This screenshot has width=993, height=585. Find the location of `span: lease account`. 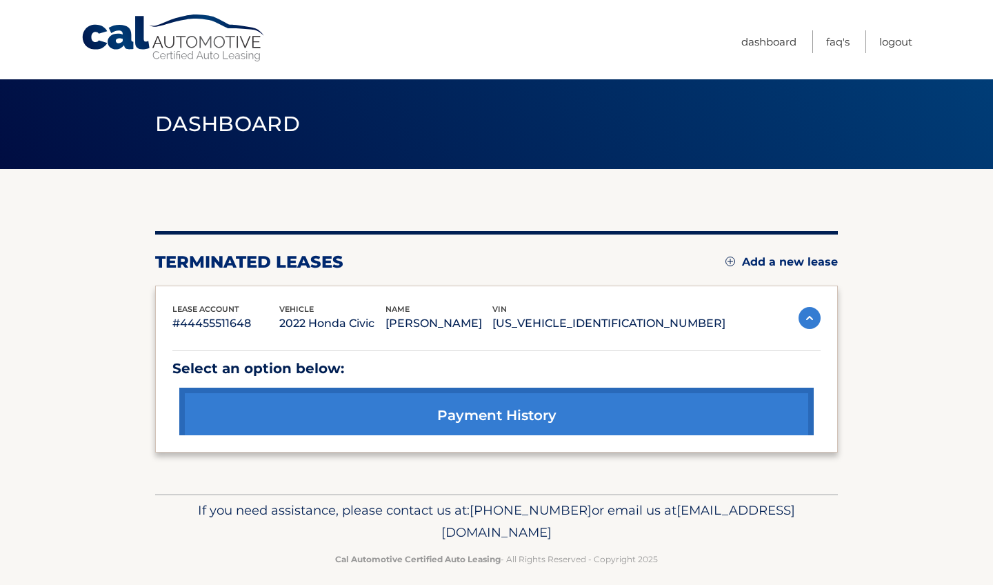

span: lease account is located at coordinates (206, 309).